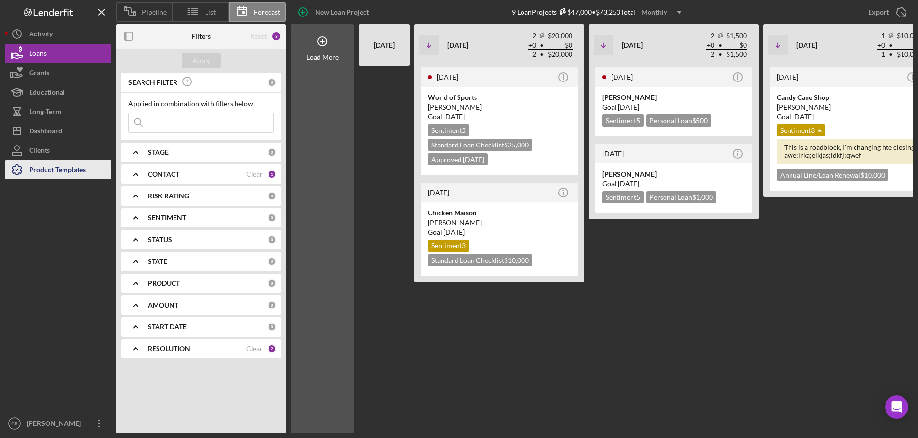 The height and width of the screenshot is (438, 918). What do you see at coordinates (885, 12) in the screenshot?
I see `button: Export` at bounding box center [885, 12].